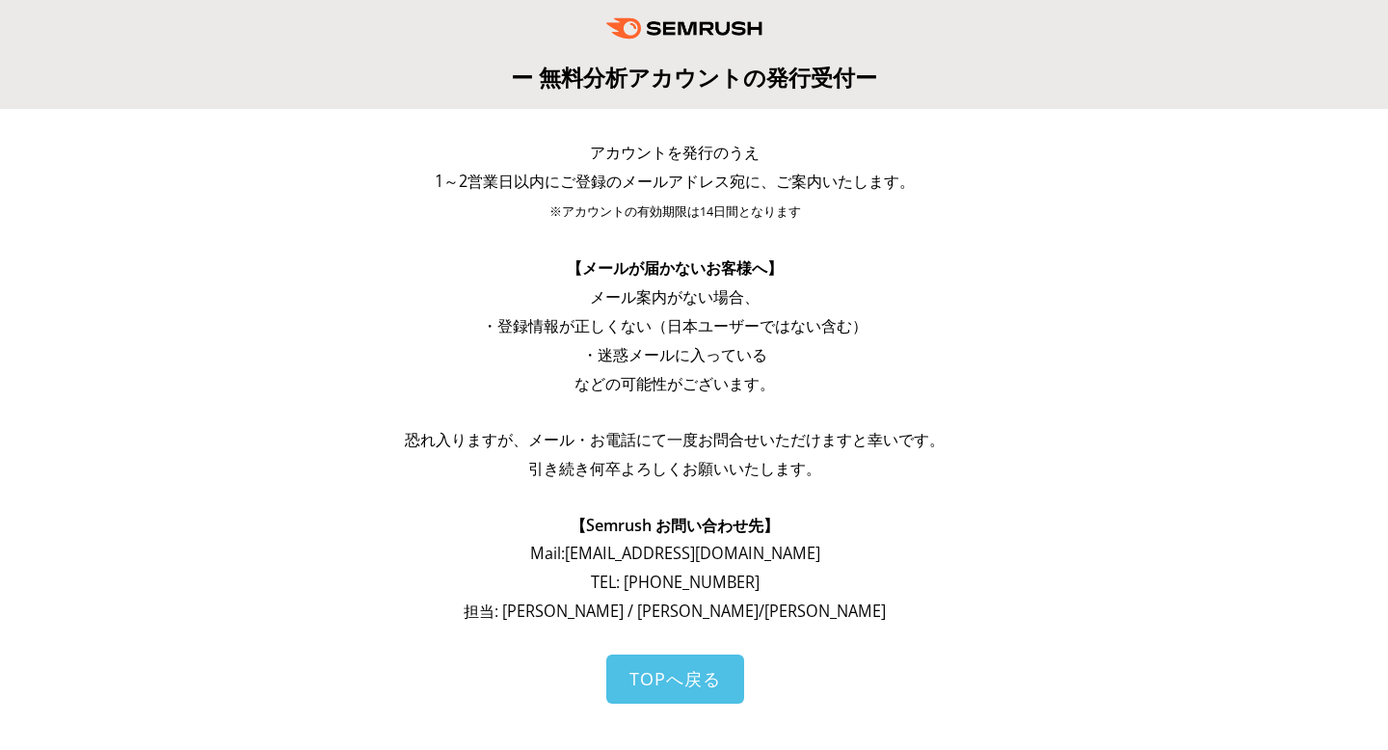 The height and width of the screenshot is (750, 1388). Describe the element at coordinates (675, 211) in the screenshot. I see `span: ※アカウントの有効期限は14日間となります` at that location.